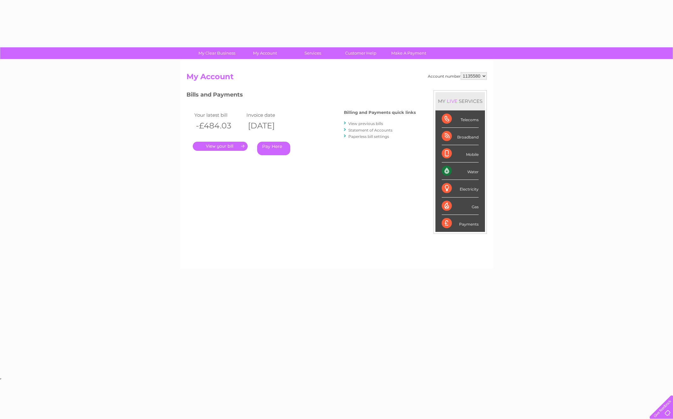 This screenshot has height=419, width=673. I want to click on h4: Billing and Payments quick links, so click(380, 112).